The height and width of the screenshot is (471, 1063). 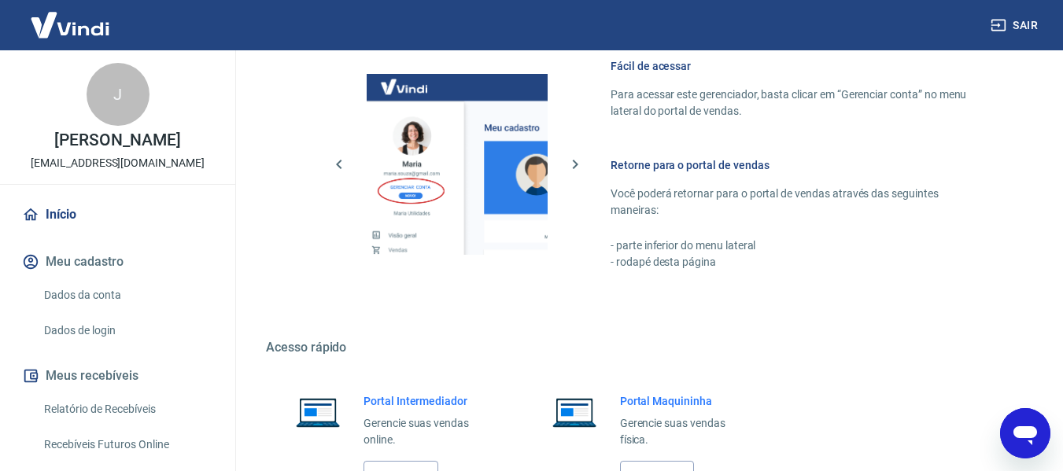 I want to click on h6: Portal Intermediador, so click(x=429, y=401).